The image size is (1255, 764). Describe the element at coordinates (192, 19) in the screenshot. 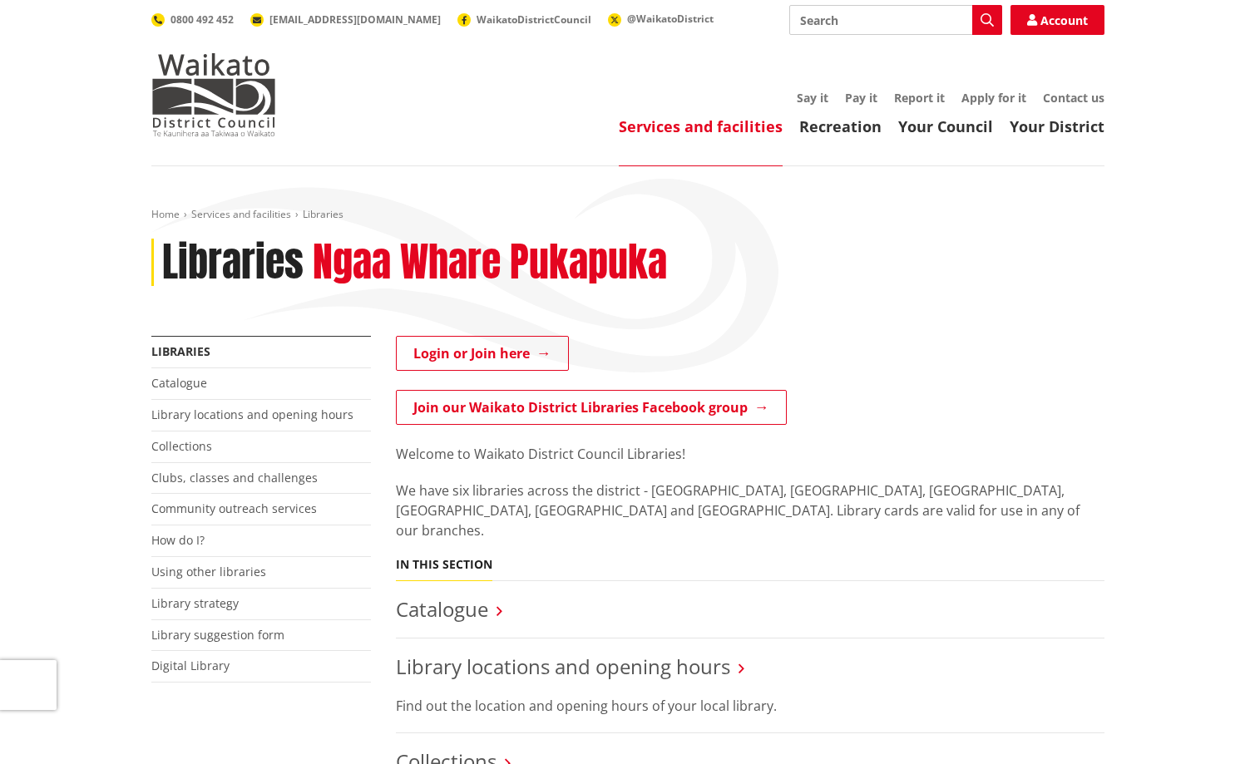

I see `a: 0800 492 452` at that location.